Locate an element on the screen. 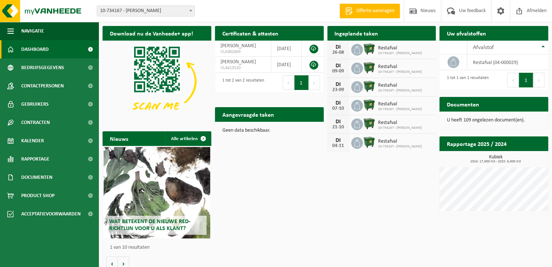  div: 21-10 is located at coordinates (338, 127).